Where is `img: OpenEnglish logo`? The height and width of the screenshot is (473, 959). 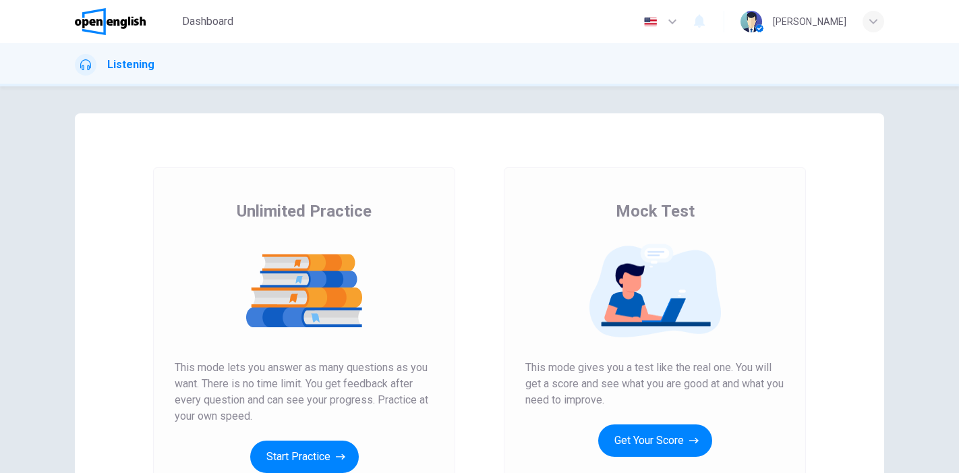
img: OpenEnglish logo is located at coordinates (110, 22).